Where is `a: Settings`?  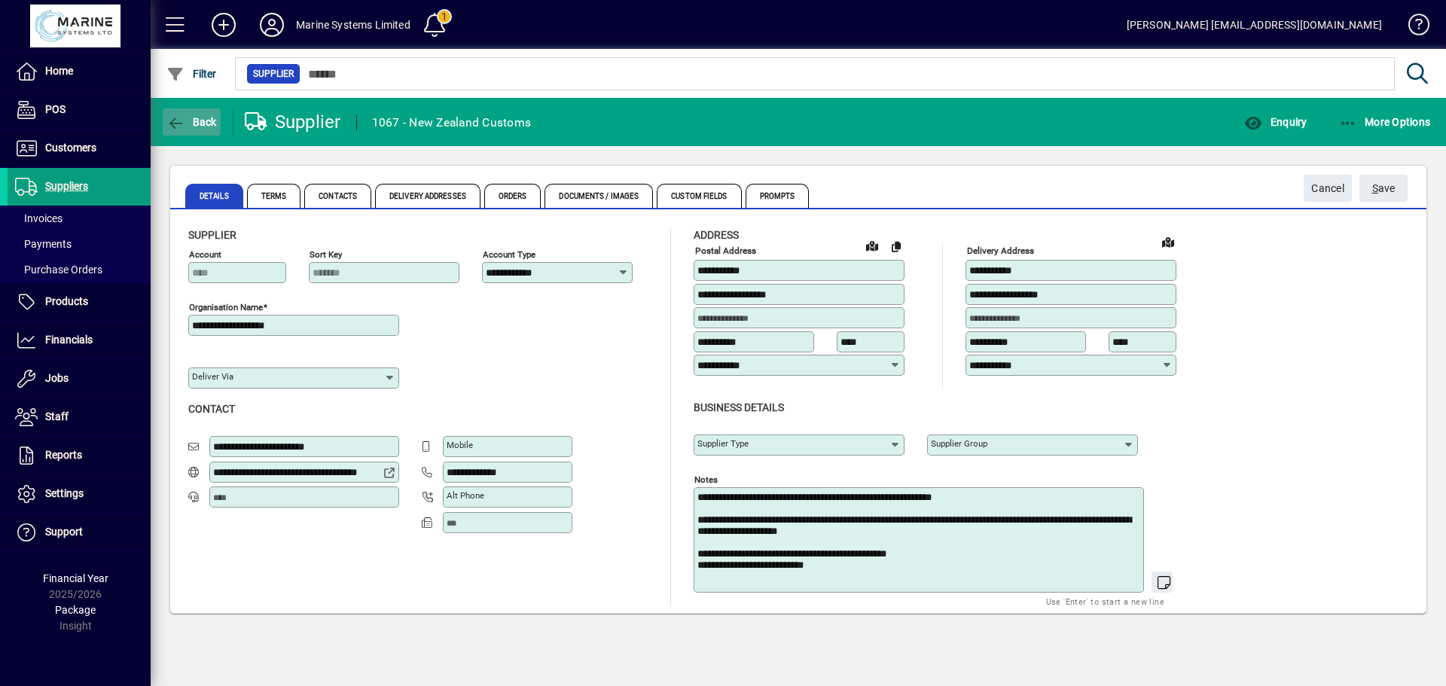 a: Settings is located at coordinates (79, 494).